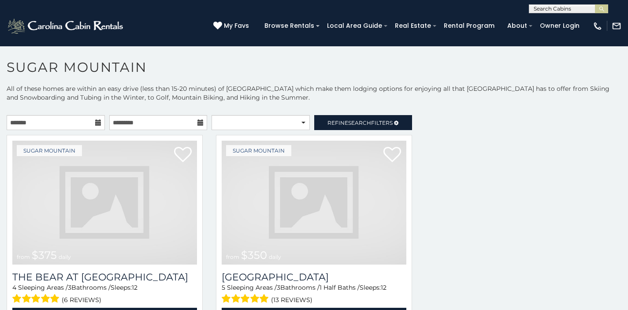 The height and width of the screenshot is (310, 628). I want to click on a: Local Area Guide, so click(354, 26).